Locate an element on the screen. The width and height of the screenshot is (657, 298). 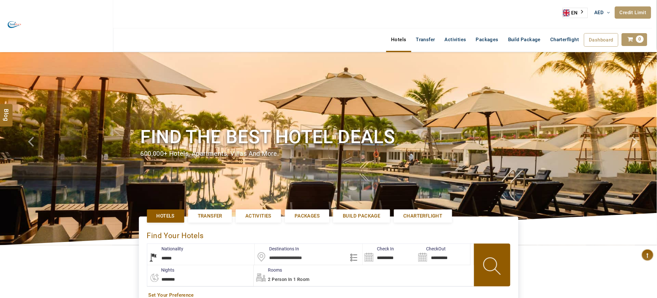
label: Nationality is located at coordinates (165, 249).